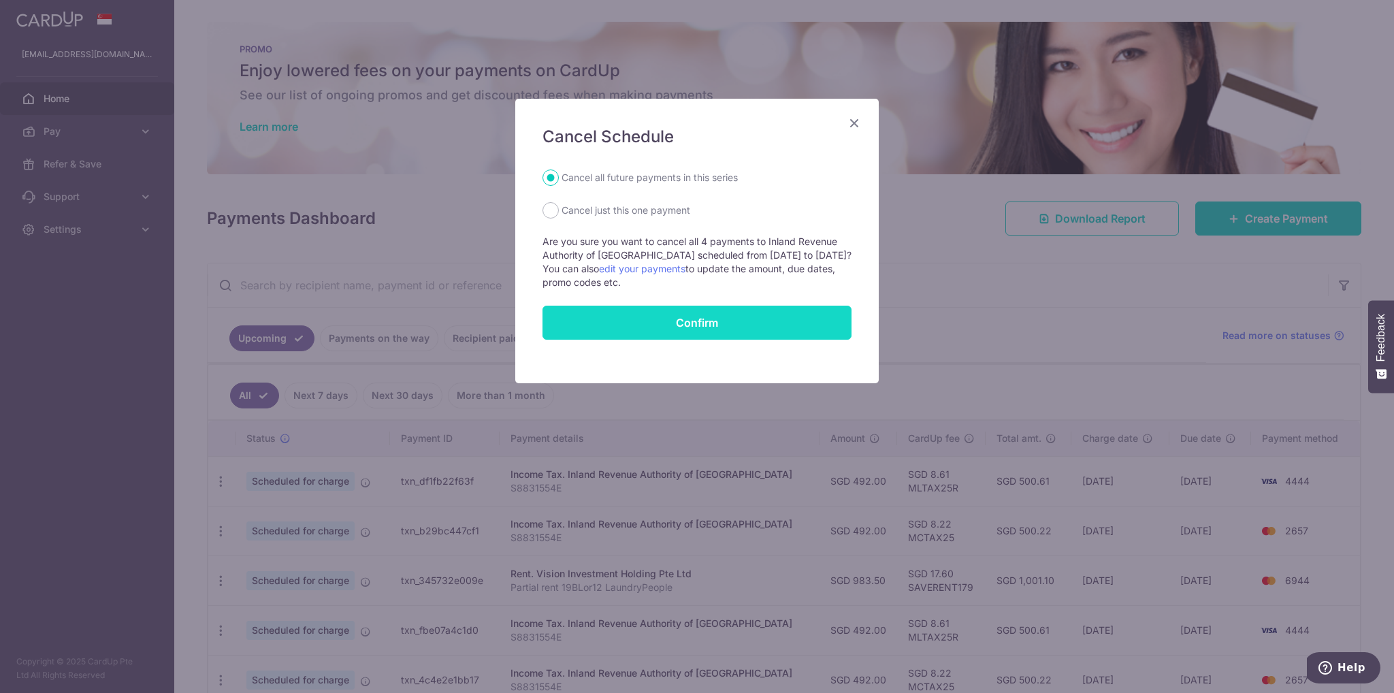  I want to click on label: Cancel just this one payment, so click(625, 210).